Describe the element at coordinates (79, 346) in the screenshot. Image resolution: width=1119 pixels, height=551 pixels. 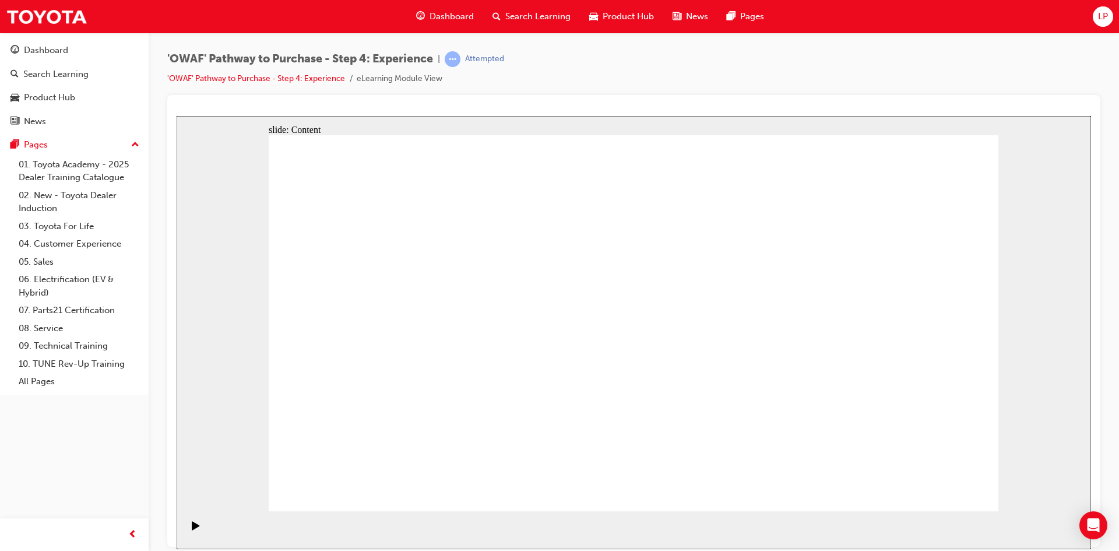
I see `a: 09. Technical Training` at that location.